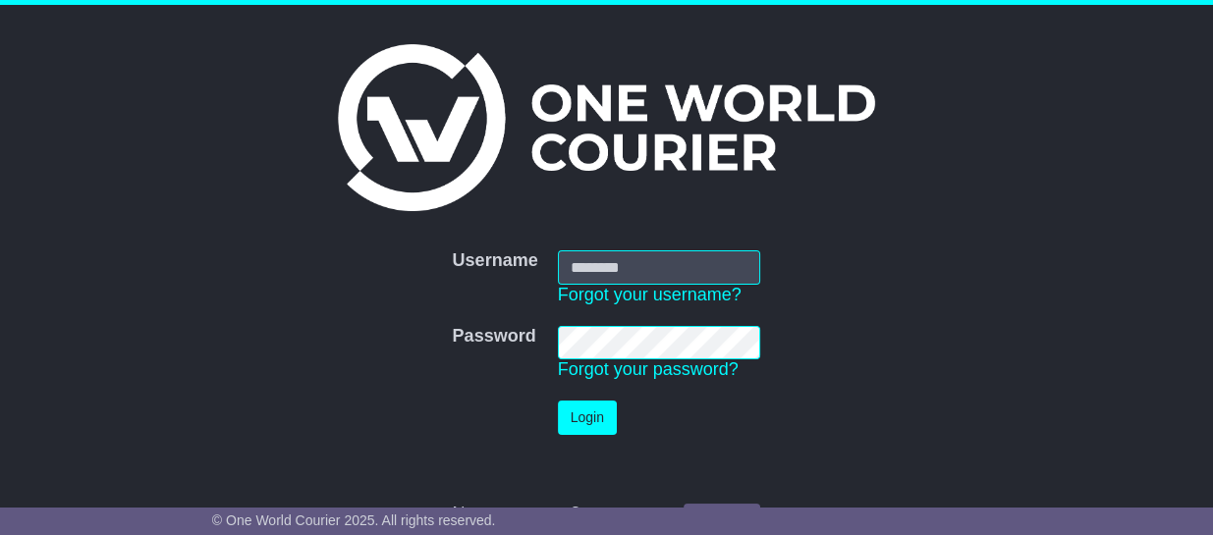  I want to click on div: No account yet?, so click(607, 514).